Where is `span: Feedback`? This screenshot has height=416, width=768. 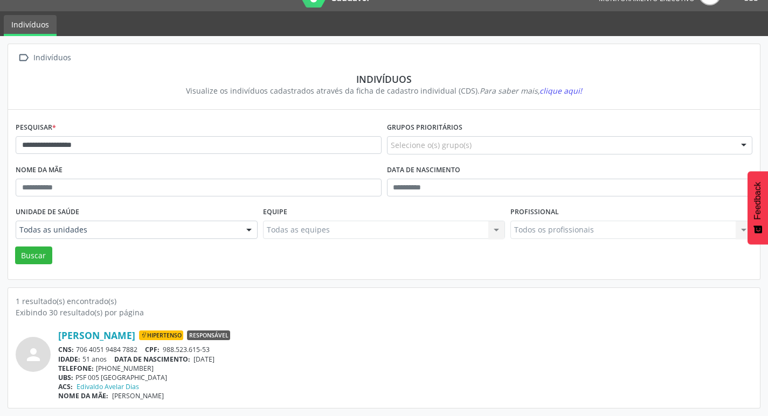
span: Feedback is located at coordinates (757, 201).